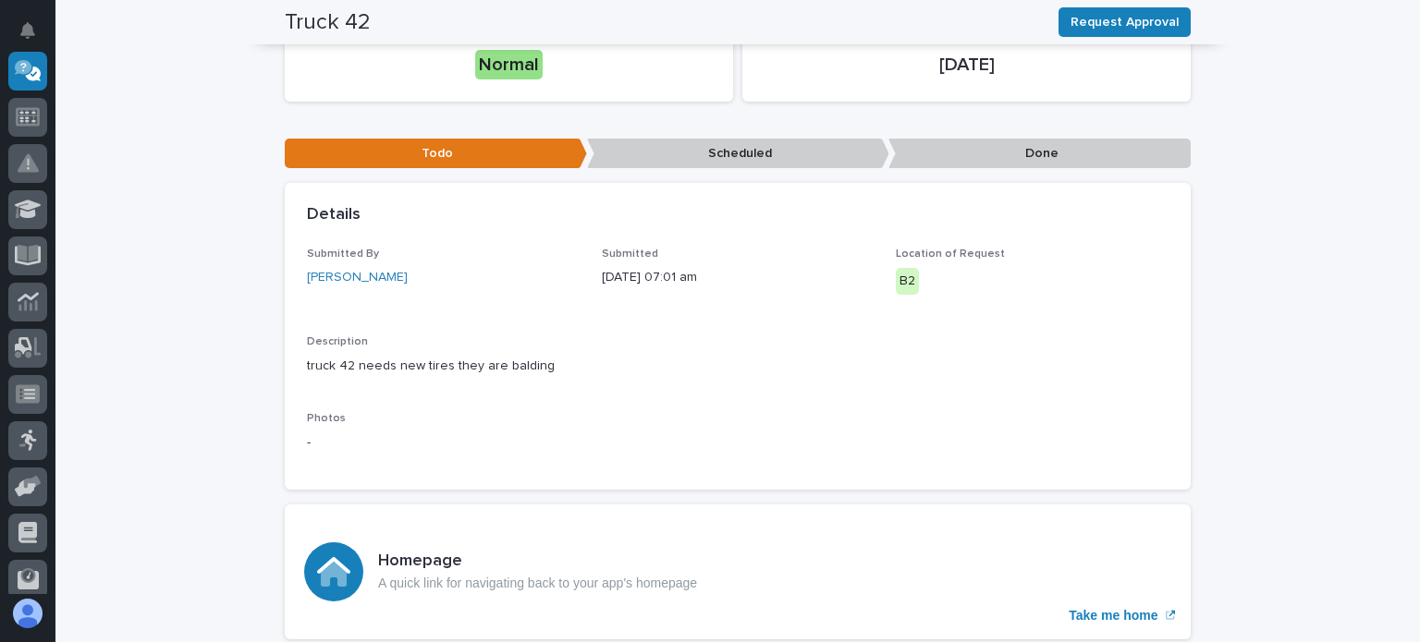  I want to click on span: Submitted By, so click(343, 254).